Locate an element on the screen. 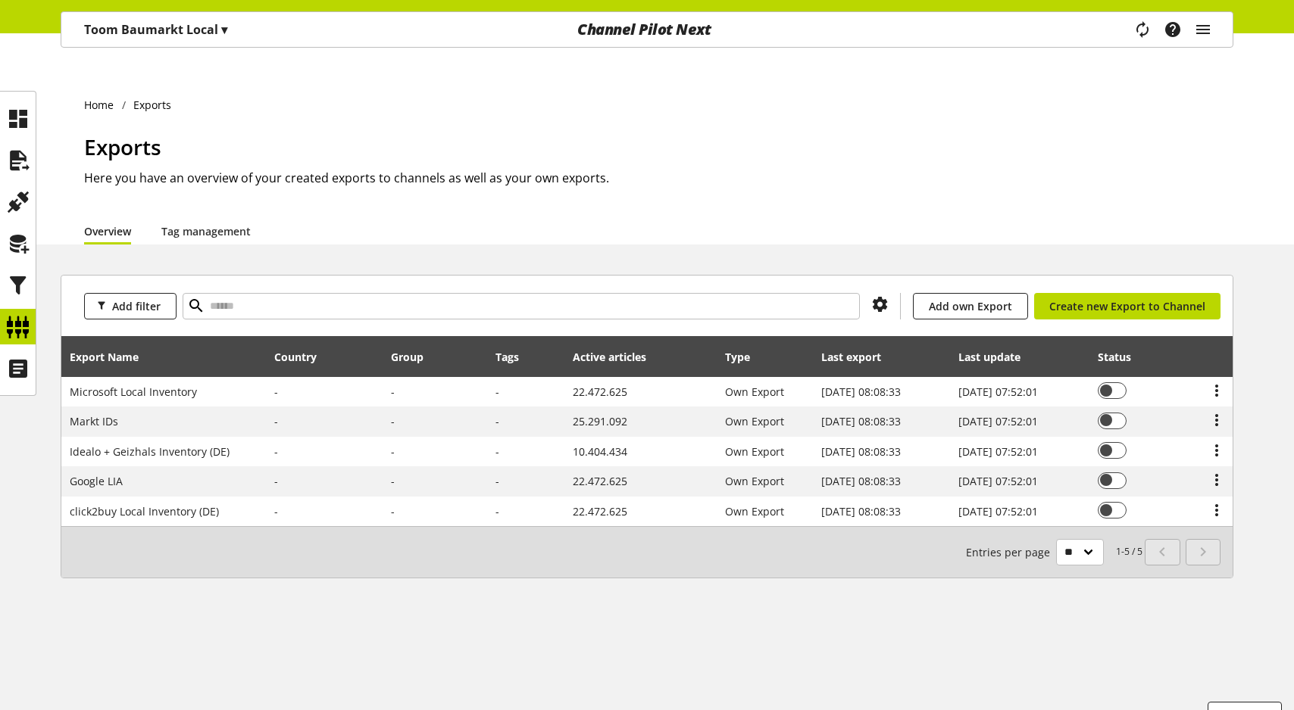 The image size is (1294, 710). span: Add own Export is located at coordinates (970, 306).